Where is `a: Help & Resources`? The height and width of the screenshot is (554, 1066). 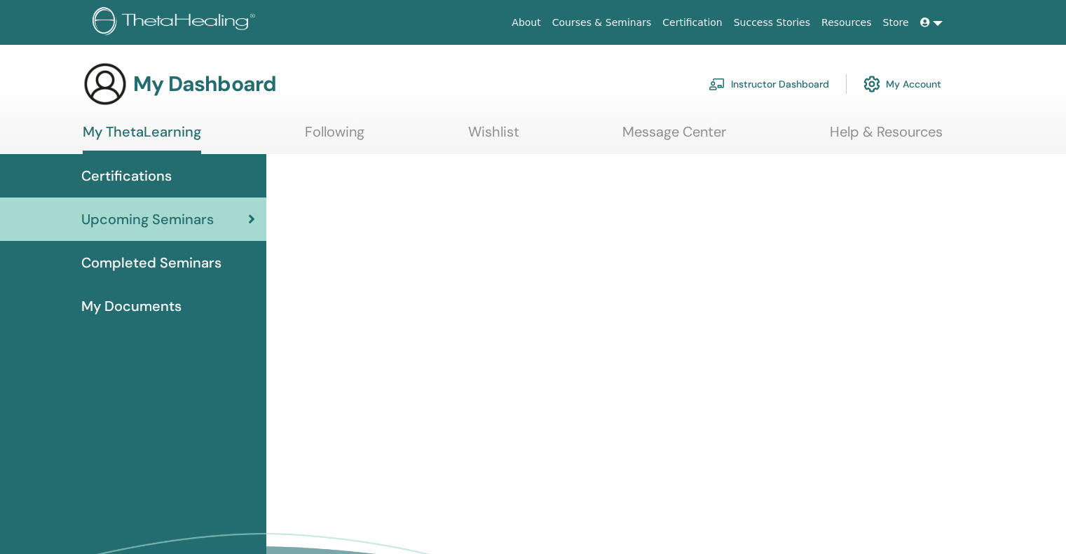
a: Help & Resources is located at coordinates (885, 137).